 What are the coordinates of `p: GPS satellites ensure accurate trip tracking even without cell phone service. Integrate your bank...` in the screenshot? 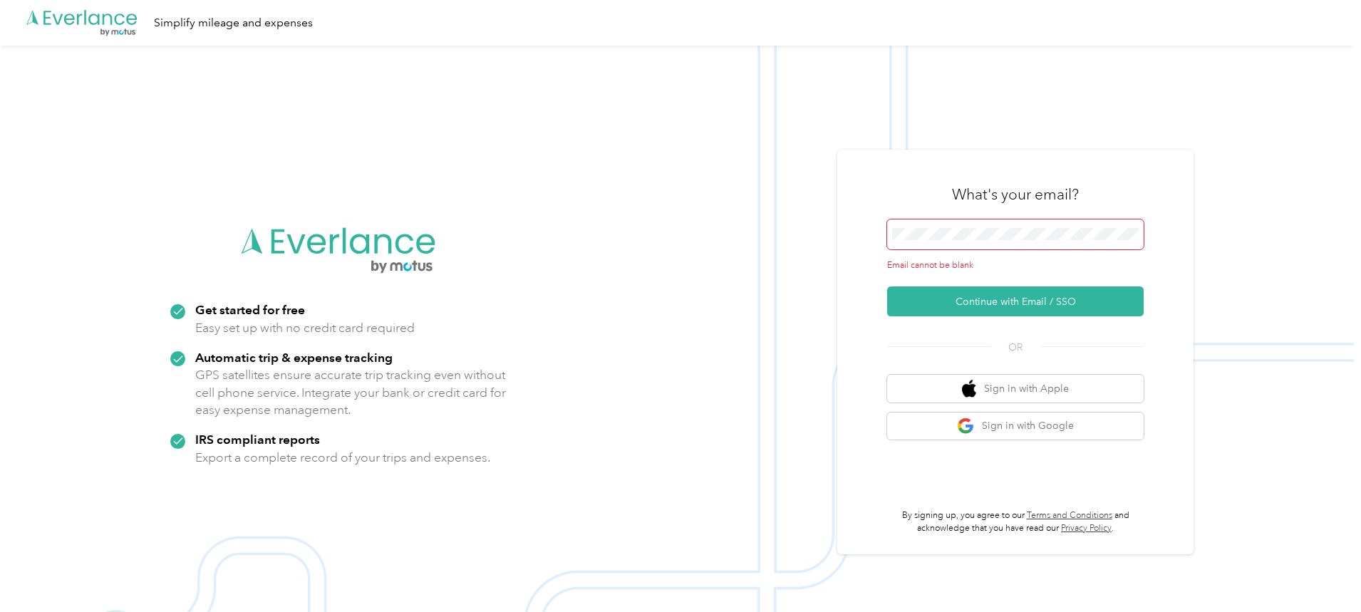 It's located at (351, 393).